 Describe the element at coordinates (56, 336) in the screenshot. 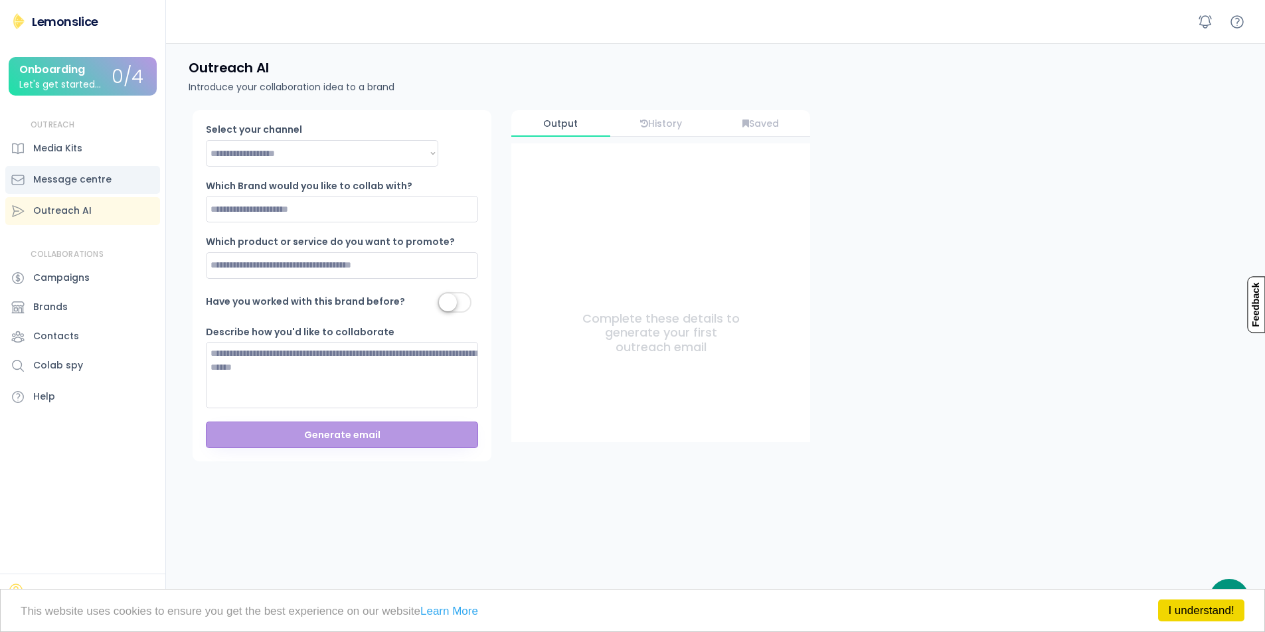

I see `div: Contacts` at that location.